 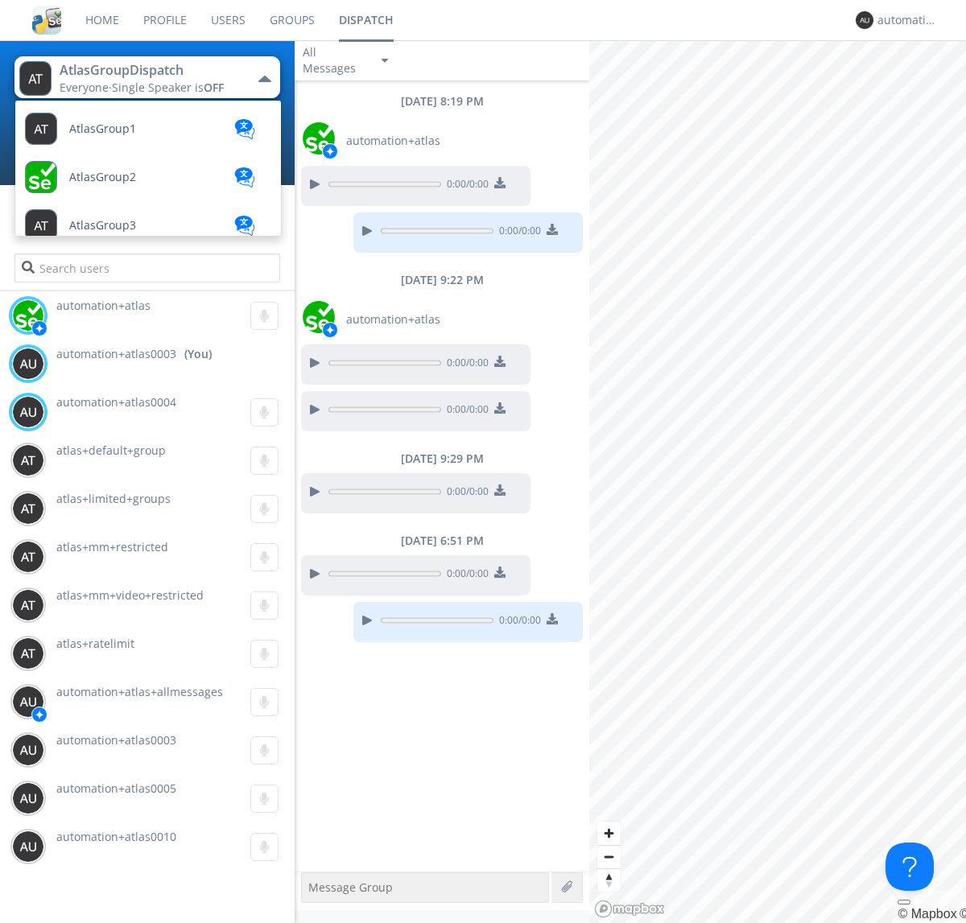 I want to click on span: AtlasGroup2, so click(x=102, y=177).